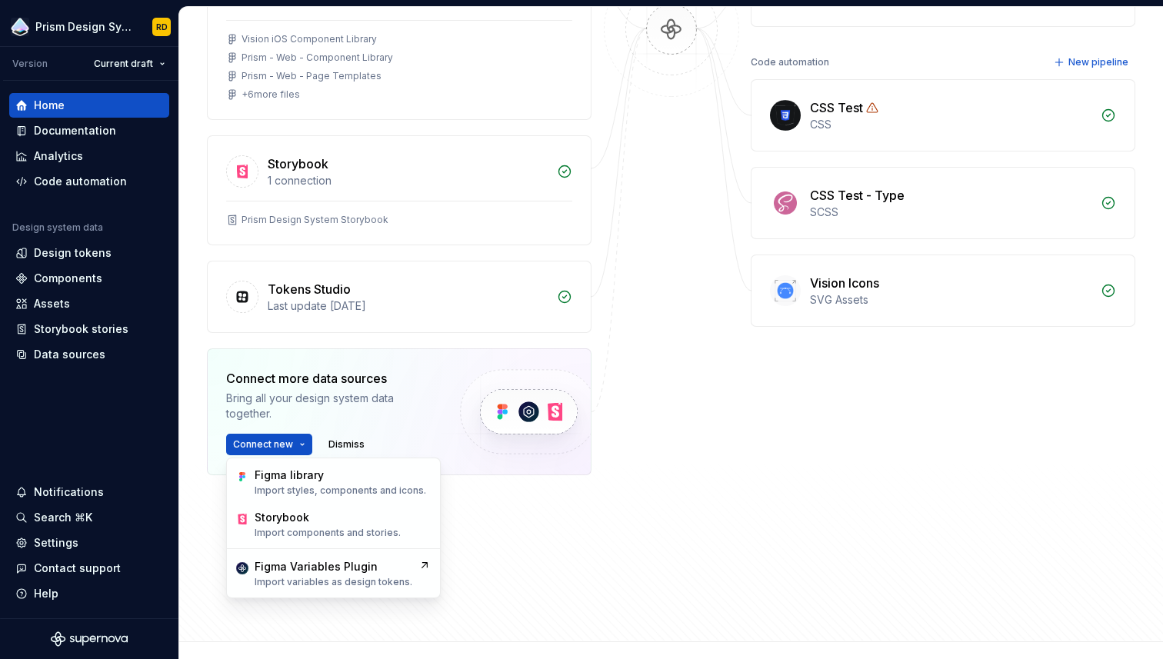  What do you see at coordinates (68, 492) in the screenshot?
I see `div: Notifications` at bounding box center [68, 492].